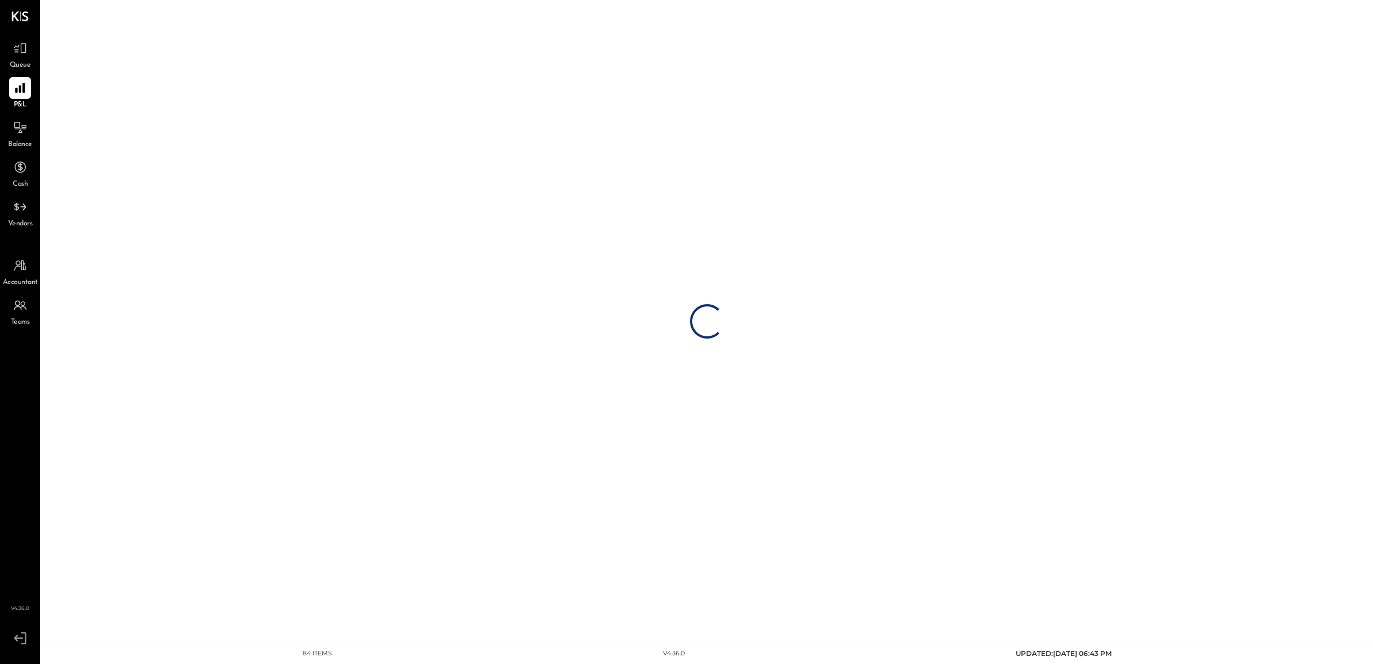 The image size is (1373, 664). Describe the element at coordinates (20, 94) in the screenshot. I see `a: P&L` at that location.